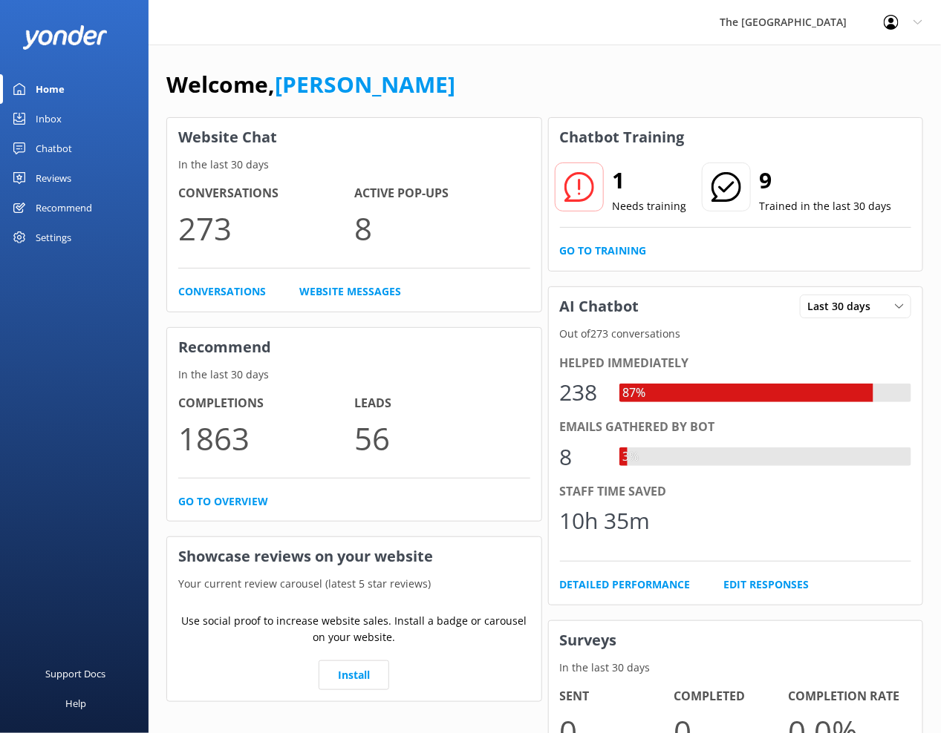 The height and width of the screenshot is (733, 941). What do you see at coordinates (350, 292) in the screenshot?
I see `a: Website Messages` at bounding box center [350, 292].